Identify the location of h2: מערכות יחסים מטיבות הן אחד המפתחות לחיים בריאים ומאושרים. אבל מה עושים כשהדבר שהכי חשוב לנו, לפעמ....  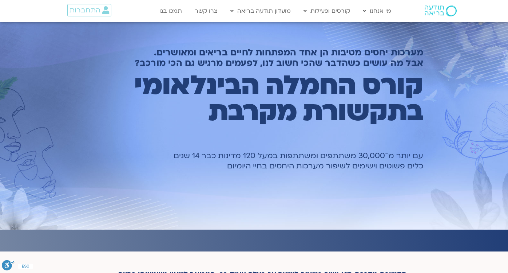
(263, 58).